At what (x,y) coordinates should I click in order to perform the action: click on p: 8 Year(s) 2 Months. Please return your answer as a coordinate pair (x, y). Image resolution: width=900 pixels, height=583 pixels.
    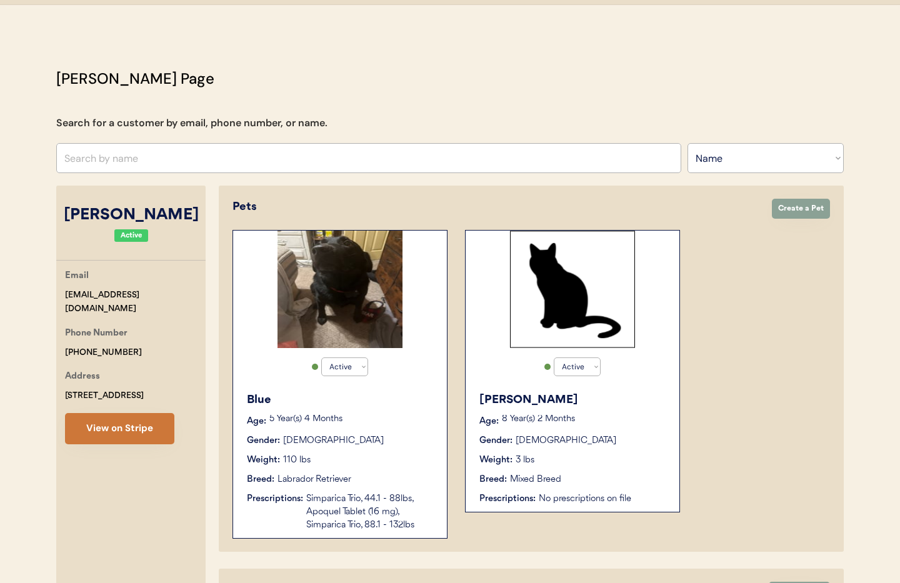
    Looking at the image, I should click on (584, 419).